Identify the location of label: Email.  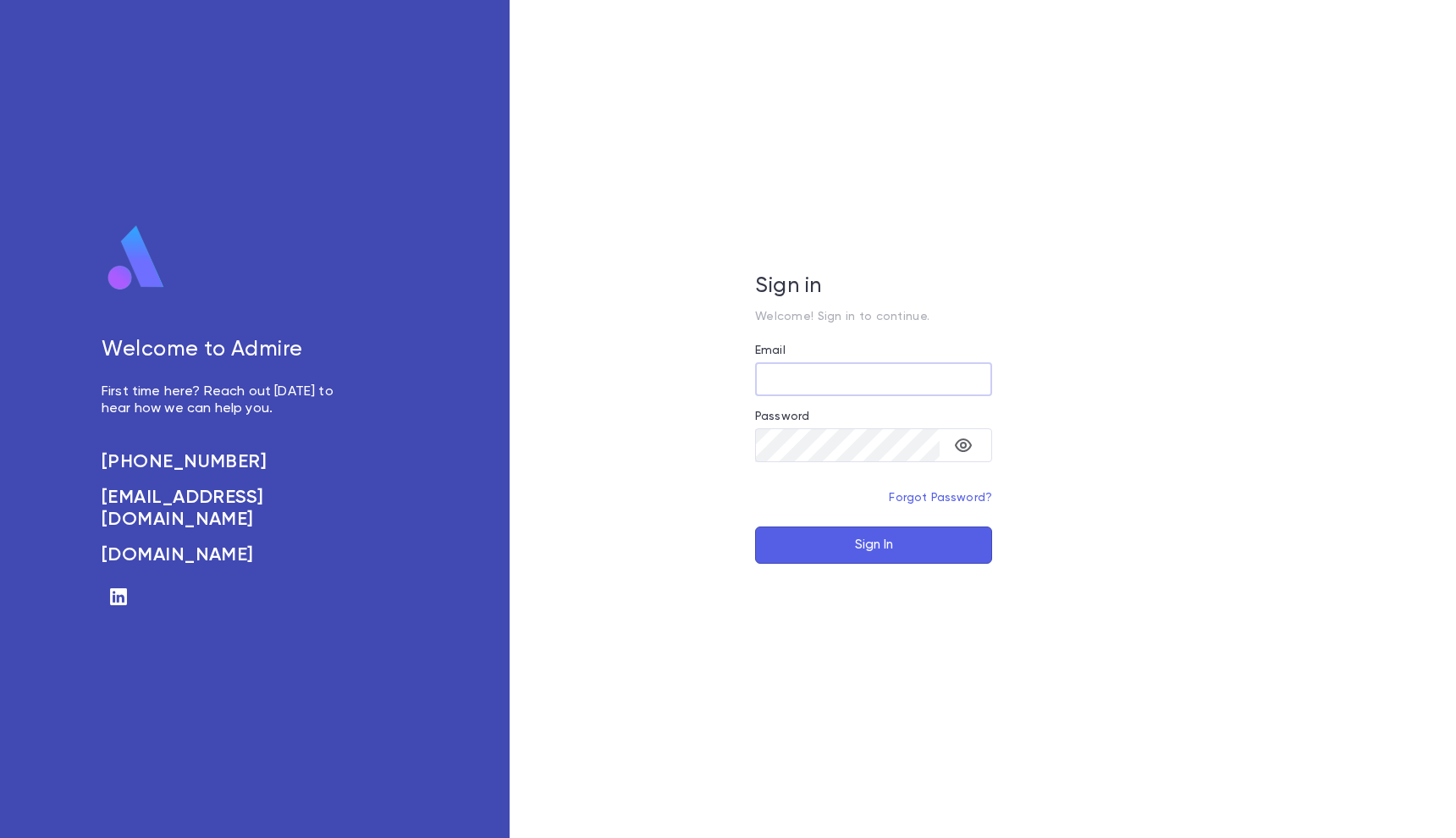
(770, 351).